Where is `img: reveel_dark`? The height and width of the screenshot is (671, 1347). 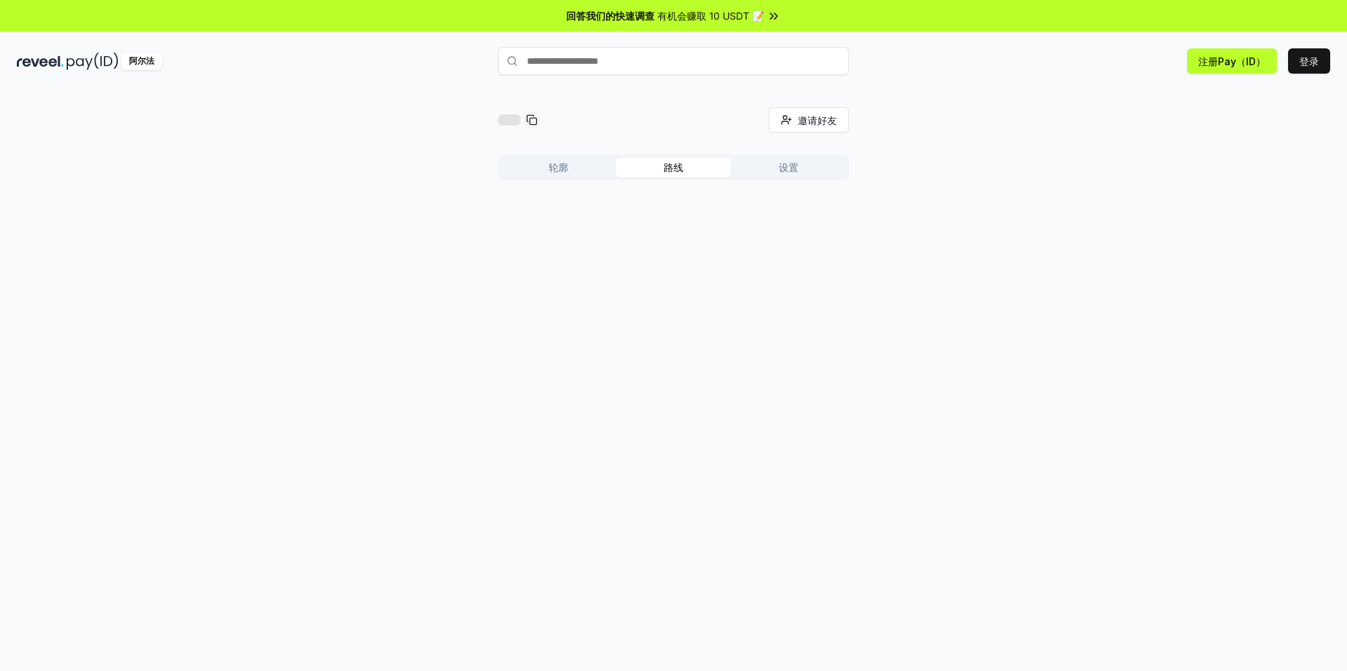
img: reveel_dark is located at coordinates (40, 61).